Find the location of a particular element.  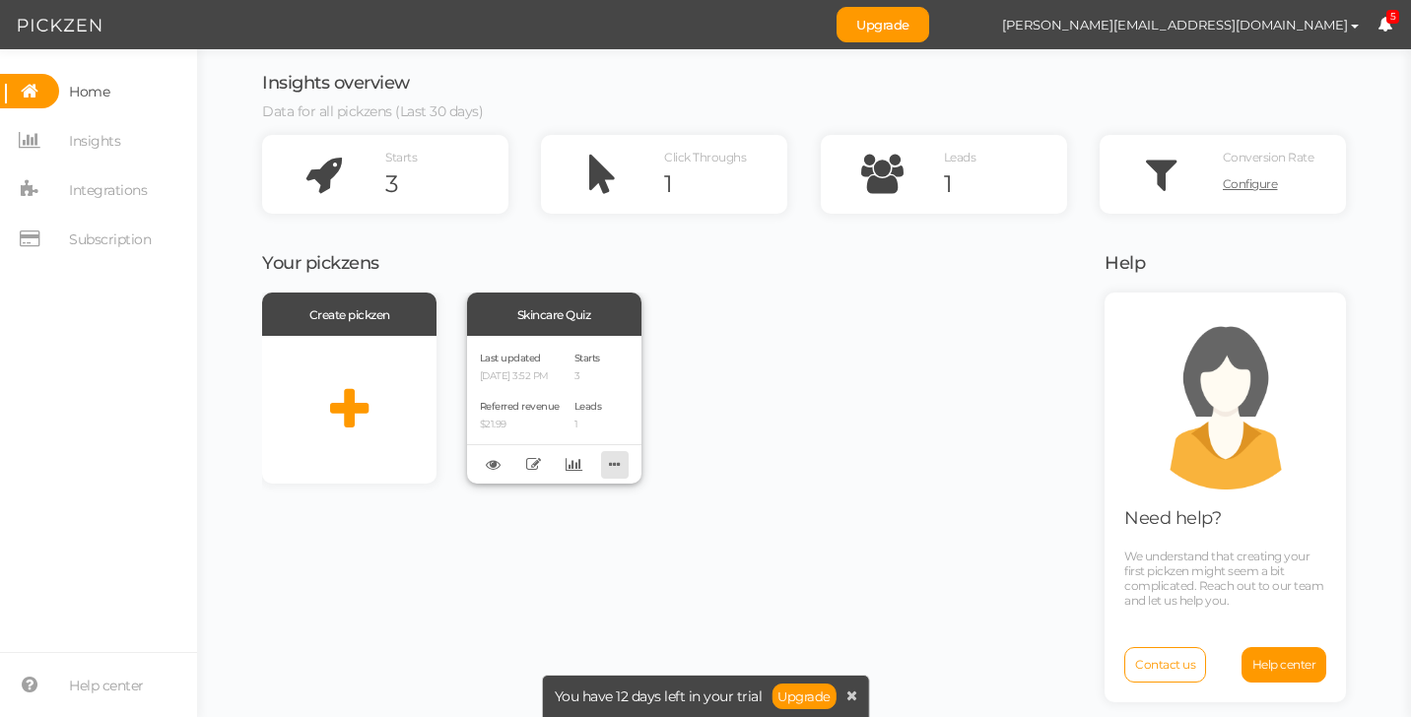

span: Conversion Rate is located at coordinates (1268, 157).